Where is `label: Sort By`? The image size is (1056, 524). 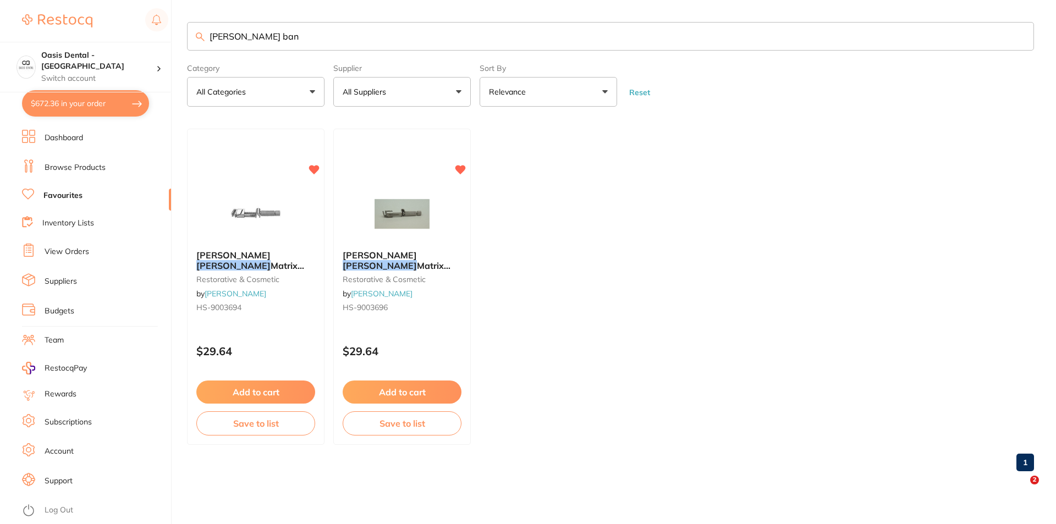 label: Sort By is located at coordinates (548, 68).